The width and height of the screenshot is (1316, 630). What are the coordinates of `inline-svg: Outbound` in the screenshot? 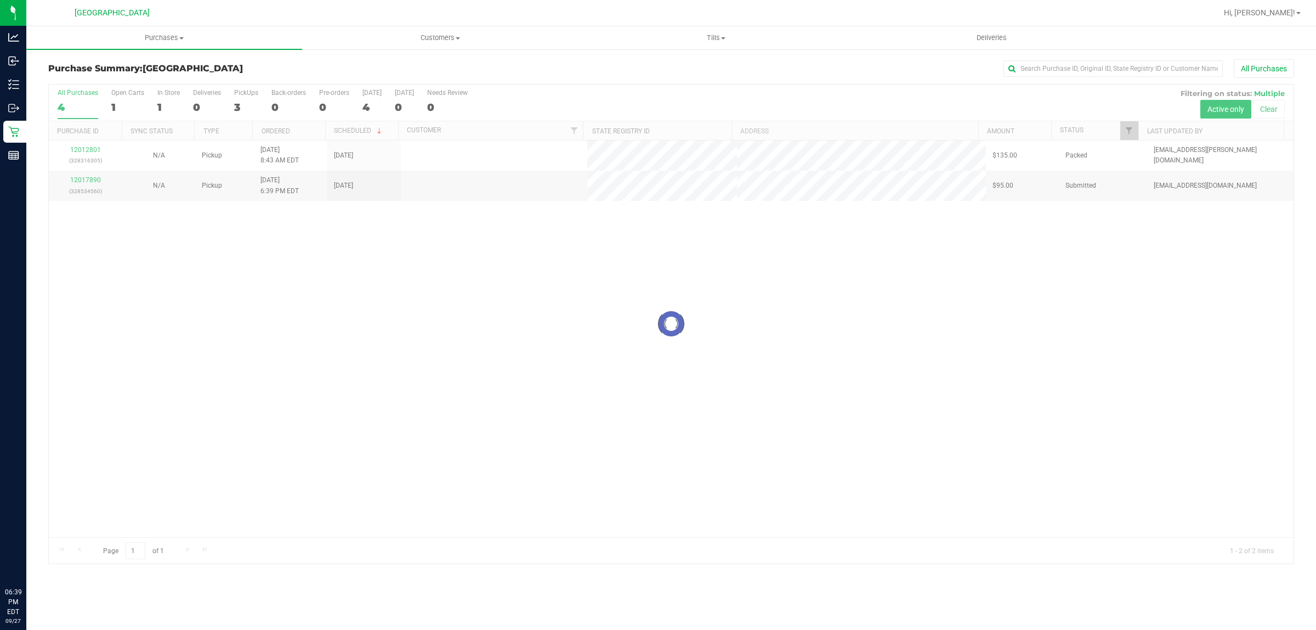 It's located at (14, 108).